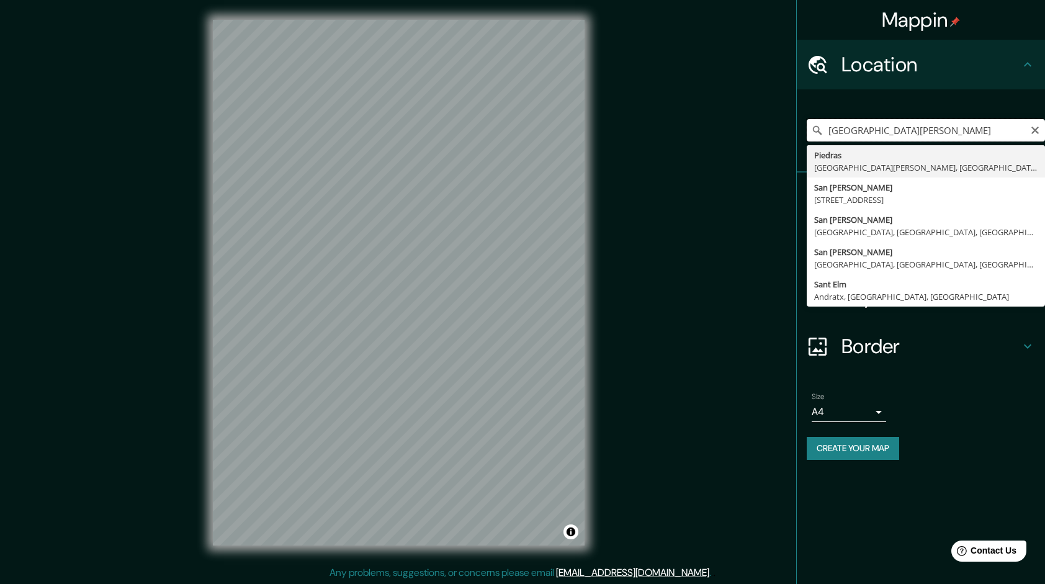  I want to click on img: pin-icon.png, so click(955, 22).